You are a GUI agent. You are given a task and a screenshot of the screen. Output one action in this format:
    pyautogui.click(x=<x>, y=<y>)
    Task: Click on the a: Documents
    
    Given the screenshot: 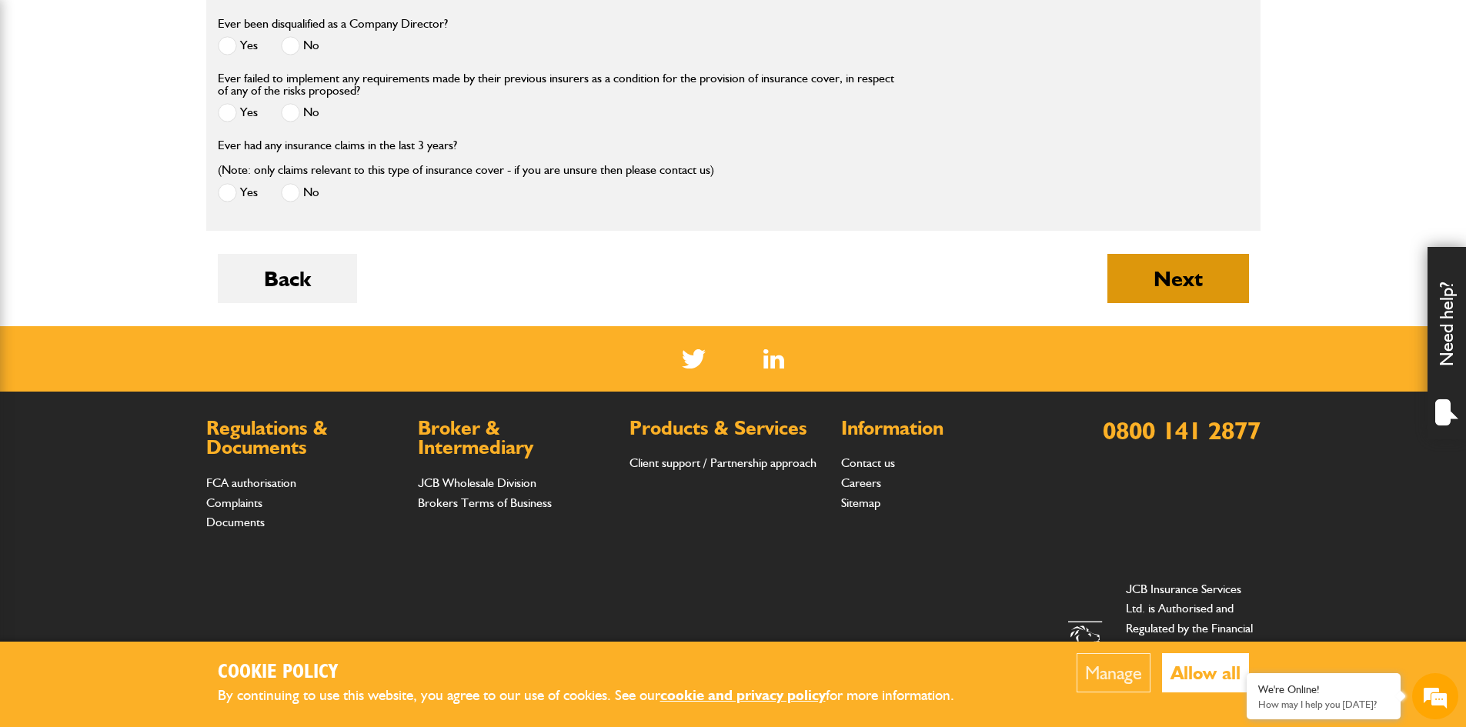 What is the action you would take?
    pyautogui.click(x=235, y=522)
    